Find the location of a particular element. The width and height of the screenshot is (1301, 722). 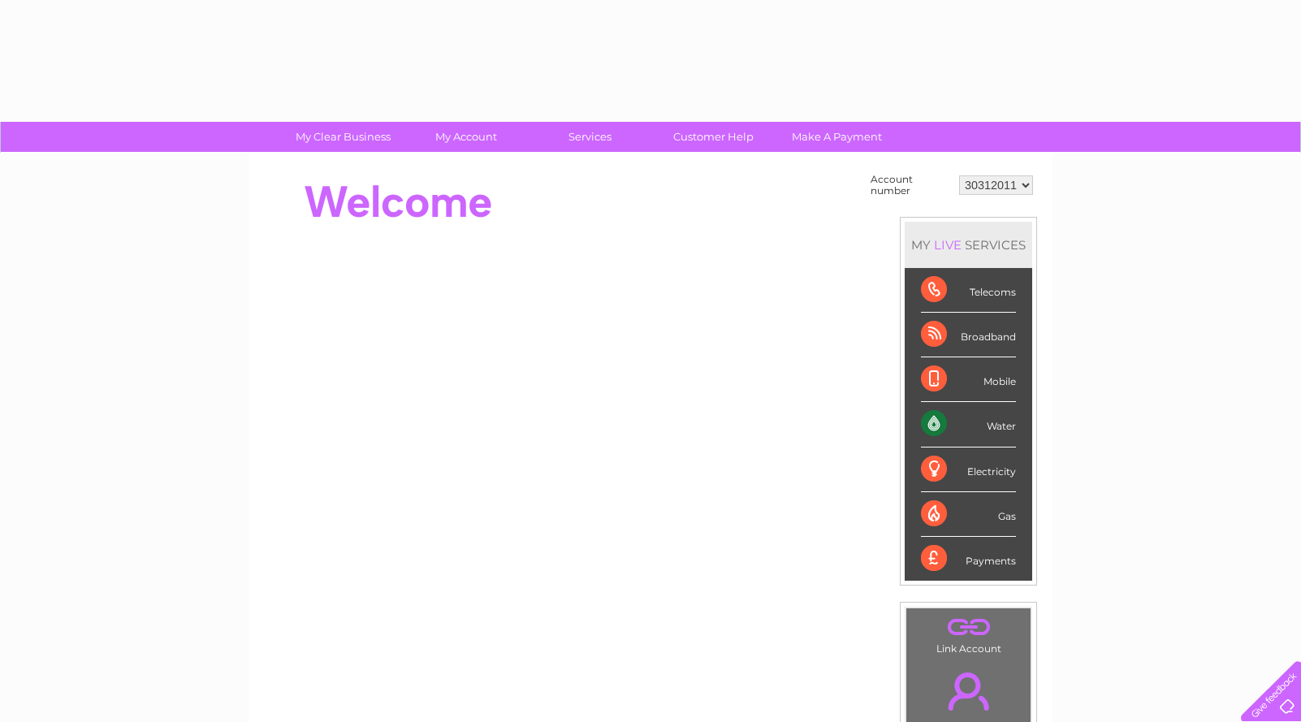

td: Account number is located at coordinates (911, 185).